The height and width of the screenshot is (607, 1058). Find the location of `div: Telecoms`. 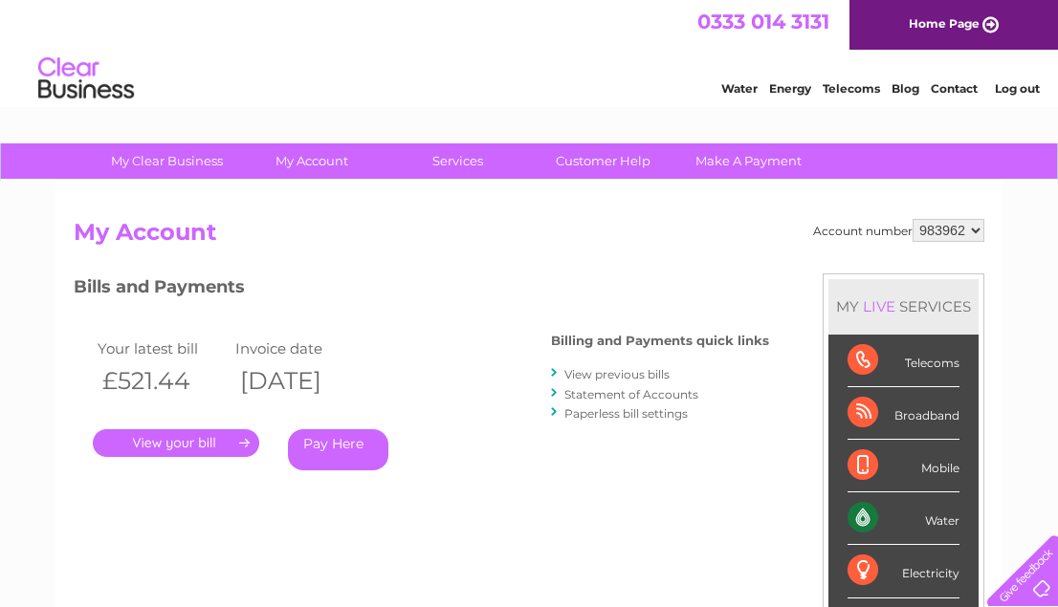

div: Telecoms is located at coordinates (903, 361).